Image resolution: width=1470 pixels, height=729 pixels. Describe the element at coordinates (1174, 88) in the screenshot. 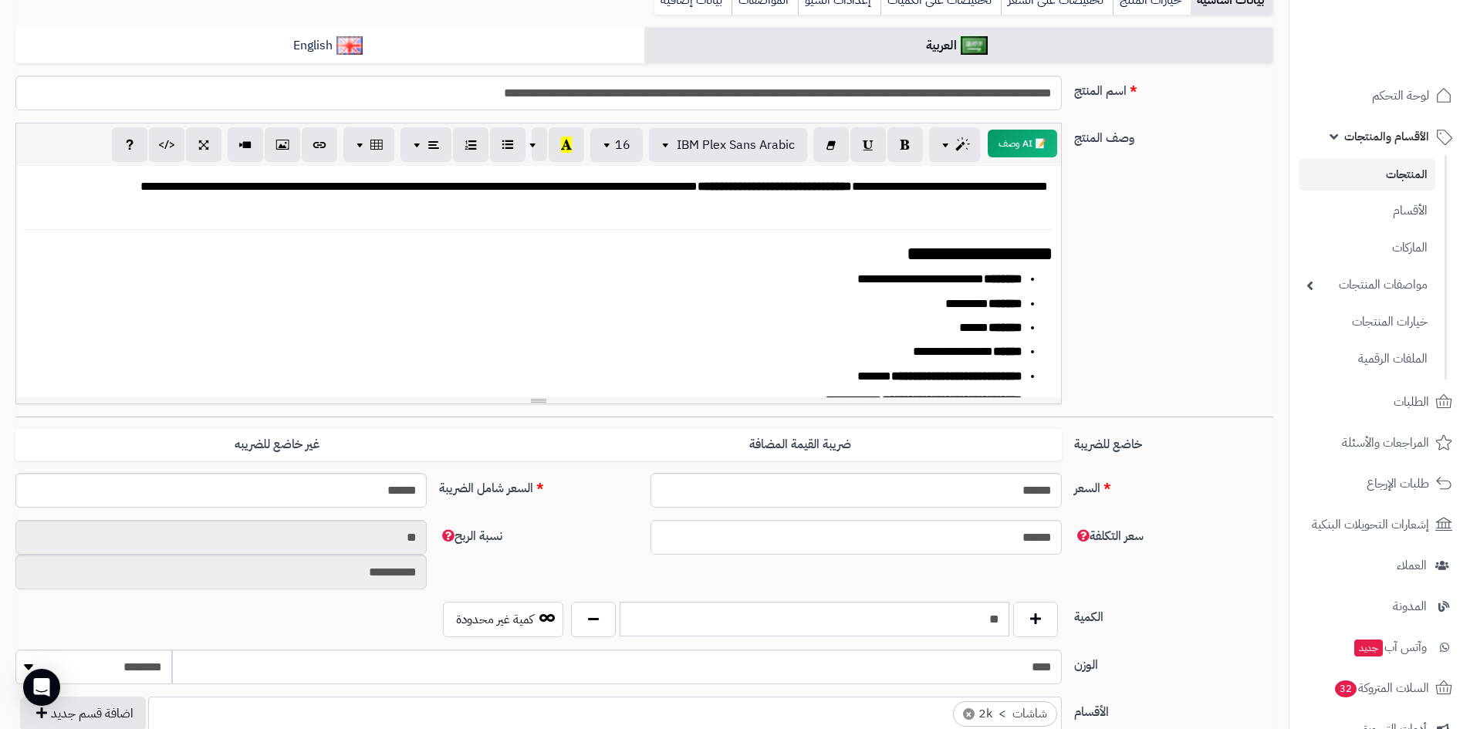

I see `label: اسم المنتج` at that location.